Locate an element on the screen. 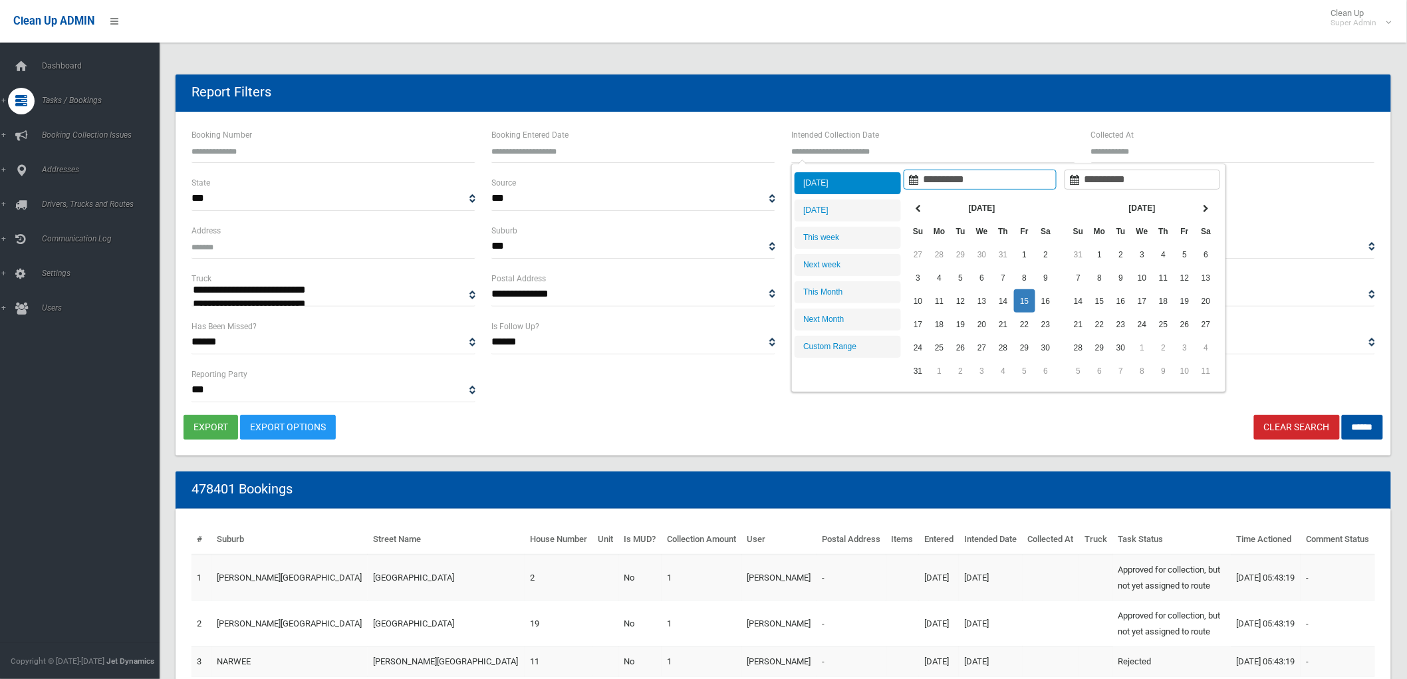 The height and width of the screenshot is (679, 1407). li: Custom Range is located at coordinates (848, 346).